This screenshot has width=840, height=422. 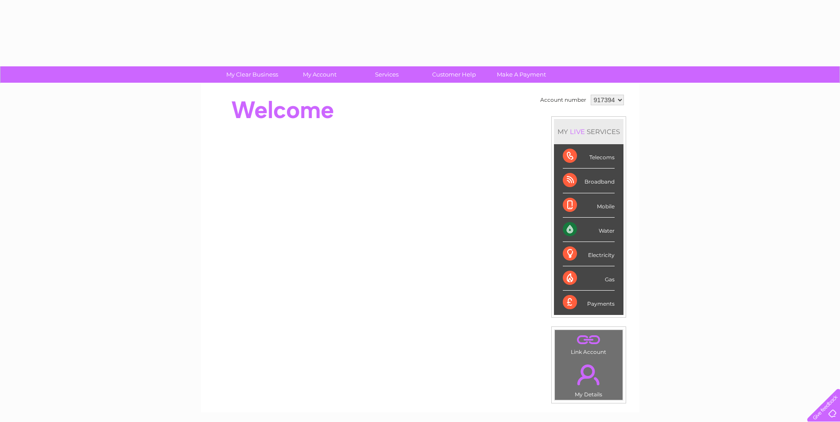 What do you see at coordinates (588, 181) in the screenshot?
I see `div: Broadband` at bounding box center [588, 181].